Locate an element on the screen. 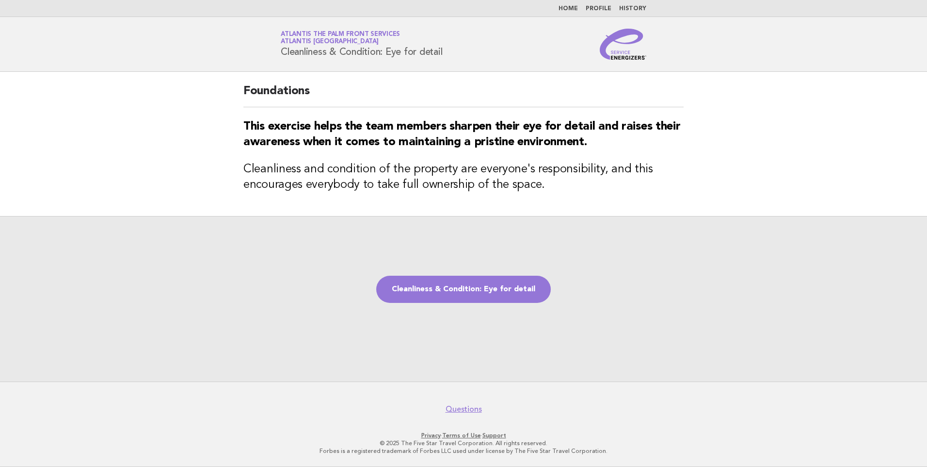 Image resolution: width=927 pixels, height=467 pixels. strong: This exercise helps the team members sharpen their eye for detail and raises their awareness when... is located at coordinates (462, 134).